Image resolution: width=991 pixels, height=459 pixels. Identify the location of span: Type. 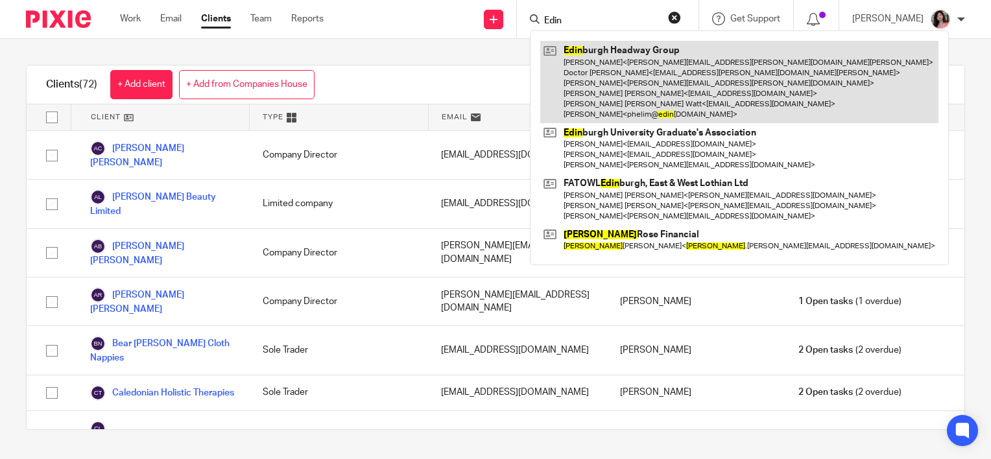
(273, 117).